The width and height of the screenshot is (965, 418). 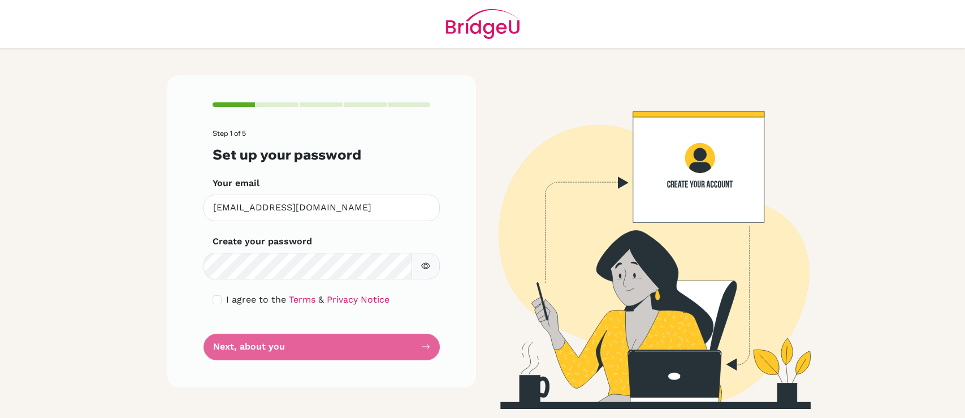 I want to click on a: Terms, so click(x=302, y=299).